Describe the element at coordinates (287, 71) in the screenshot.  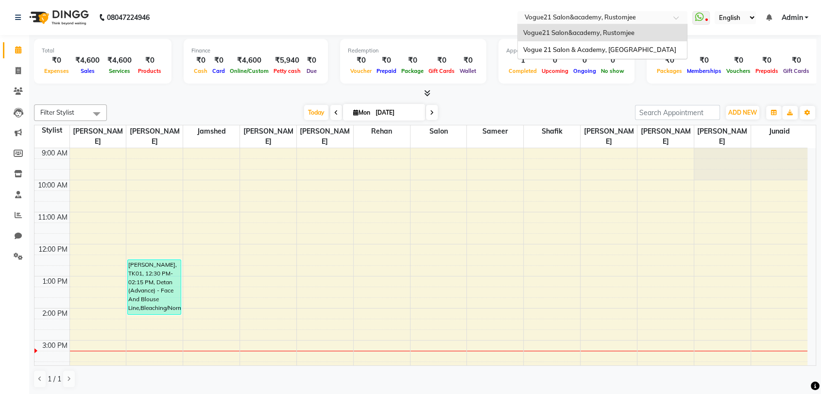
I see `span: Petty cash` at that location.